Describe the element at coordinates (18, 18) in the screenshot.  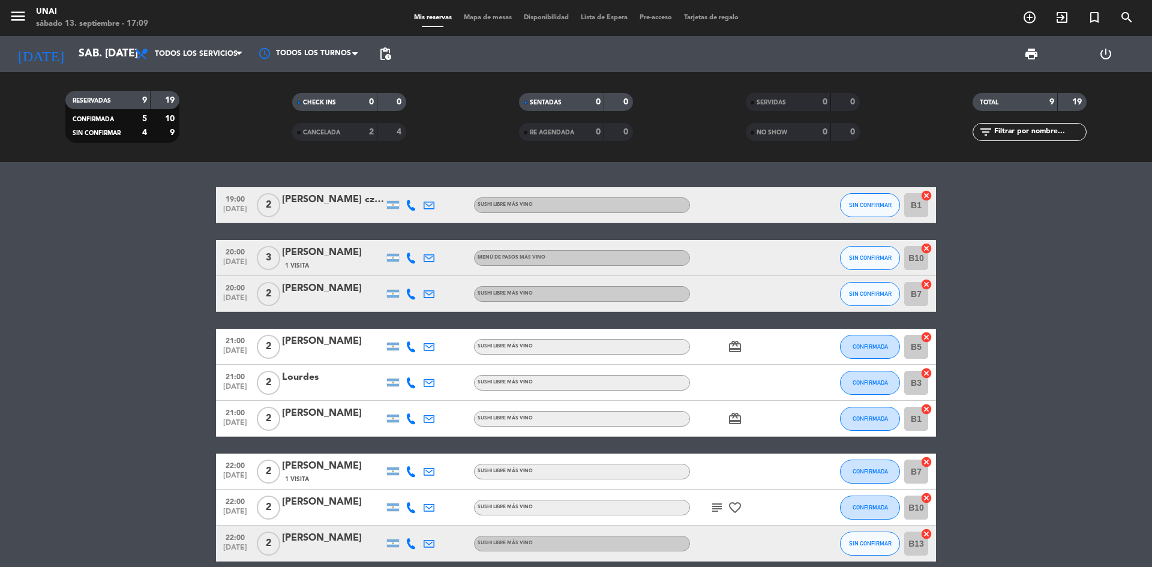
I see `button: menu` at that location.